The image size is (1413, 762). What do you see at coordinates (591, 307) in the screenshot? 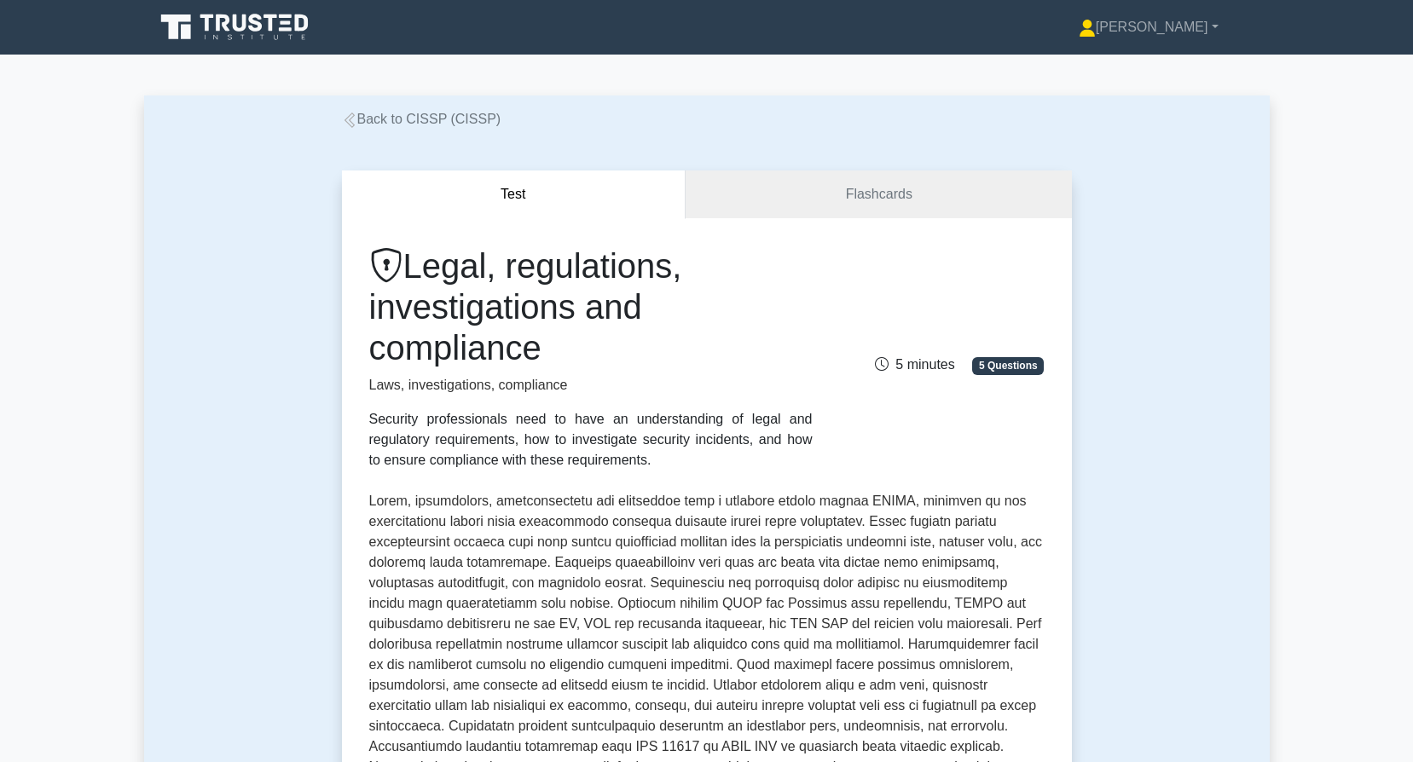
I see `h1: Legal, regulations, investigations and compliance` at bounding box center [591, 307].